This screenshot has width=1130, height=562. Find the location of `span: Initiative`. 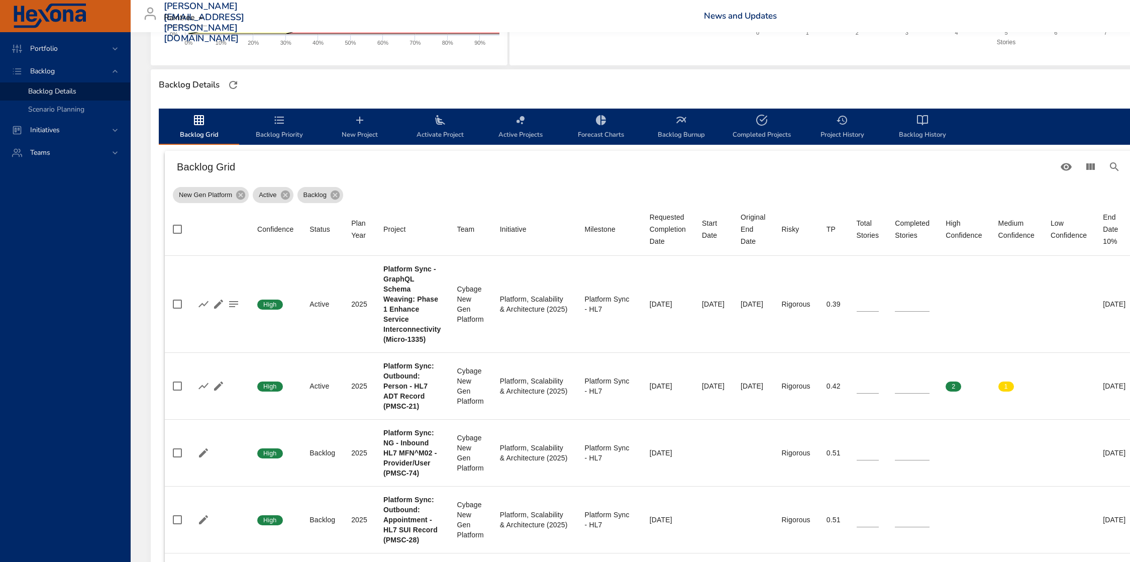

span: Initiative is located at coordinates (534, 229).